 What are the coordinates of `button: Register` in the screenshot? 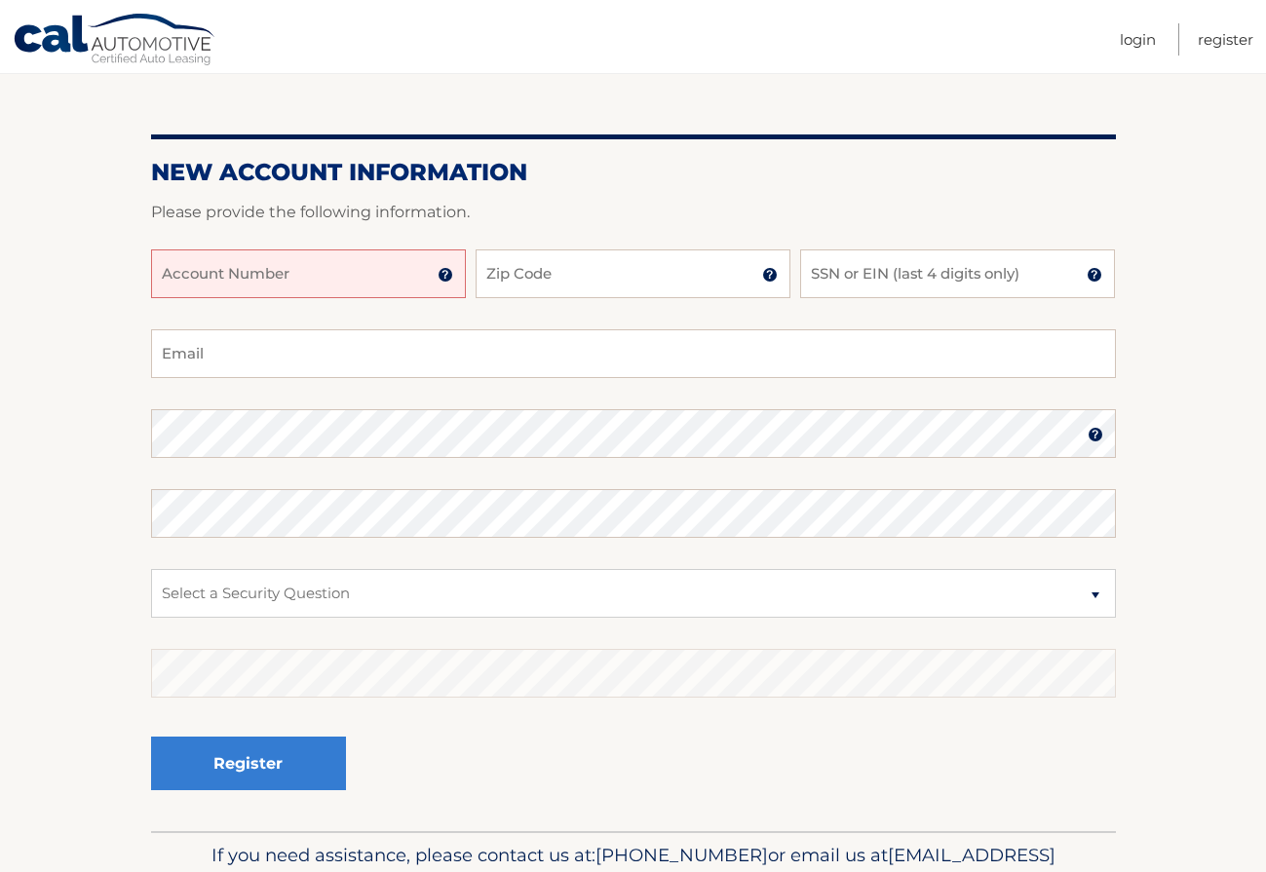 It's located at (249, 763).